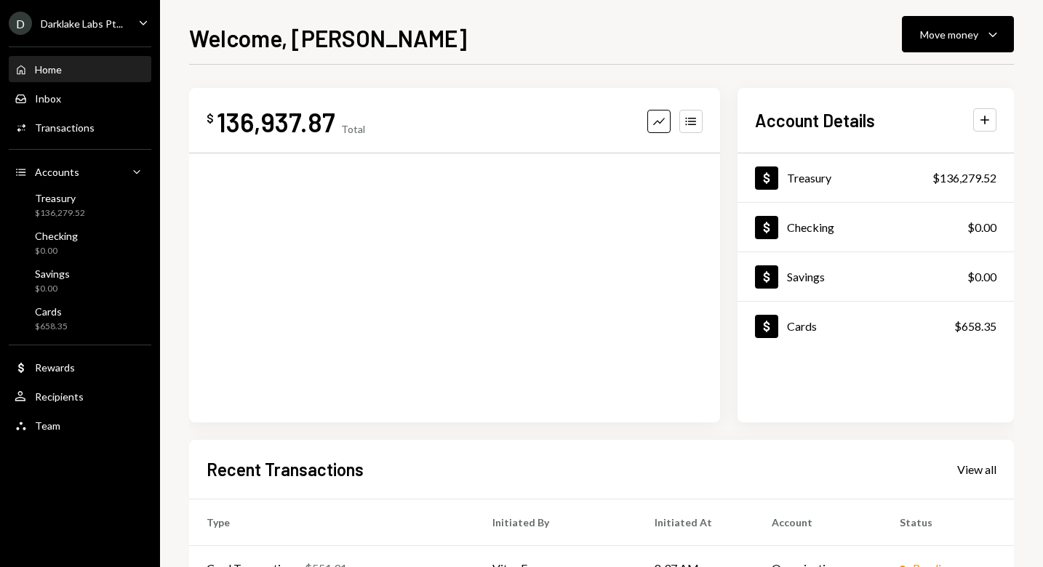 This screenshot has width=1043, height=567. Describe the element at coordinates (48, 98) in the screenshot. I see `div: Inbox` at that location.